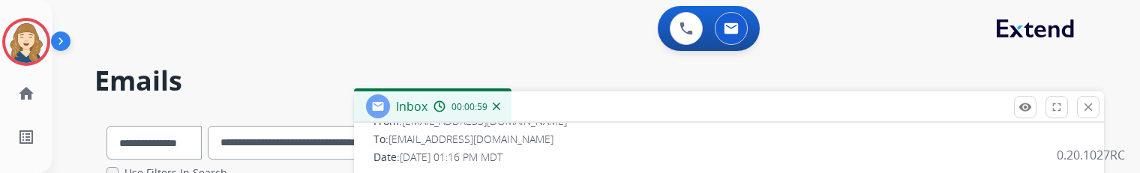 This screenshot has width=1140, height=173. What do you see at coordinates (469, 107) in the screenshot?
I see `span: 00:00:59` at bounding box center [469, 107].